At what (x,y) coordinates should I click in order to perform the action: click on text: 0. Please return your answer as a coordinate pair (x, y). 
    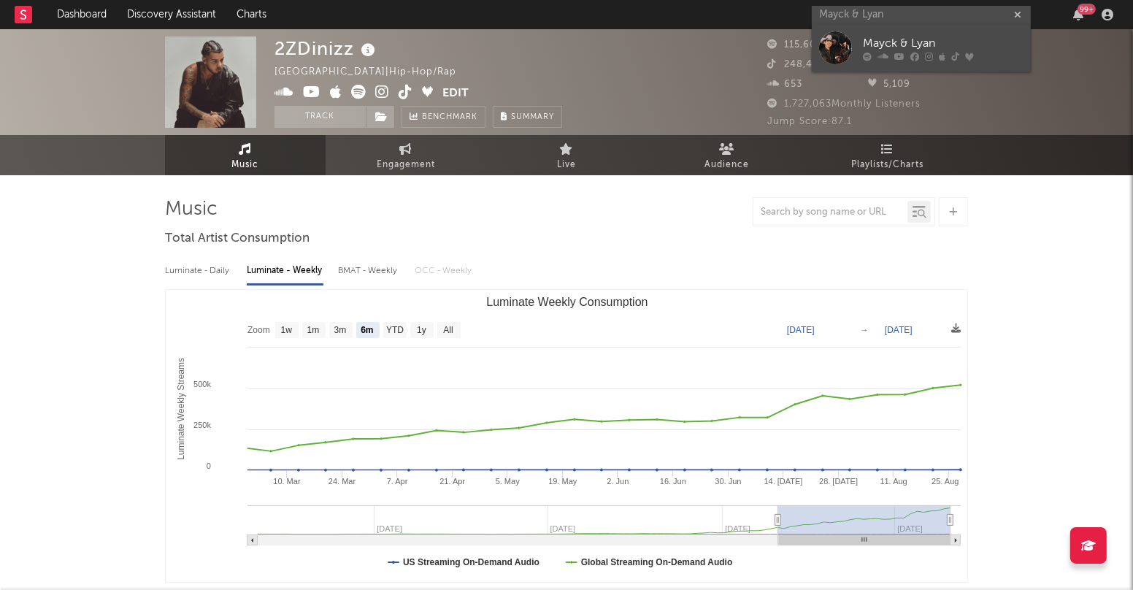
    Looking at the image, I should click on (209, 466).